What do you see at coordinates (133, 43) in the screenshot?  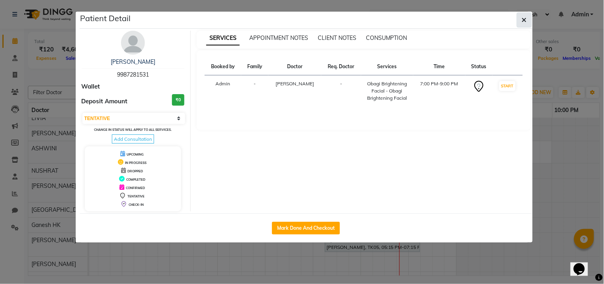 I see `img: avatar` at bounding box center [133, 43].